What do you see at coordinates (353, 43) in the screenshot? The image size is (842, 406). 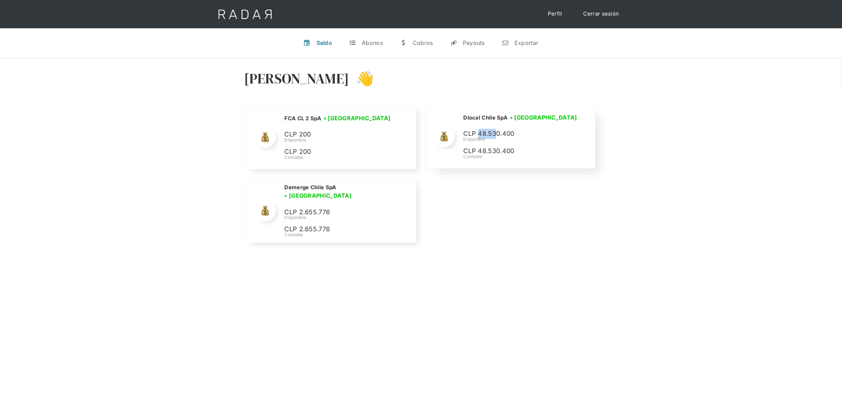 I see `div: t` at bounding box center [353, 43].